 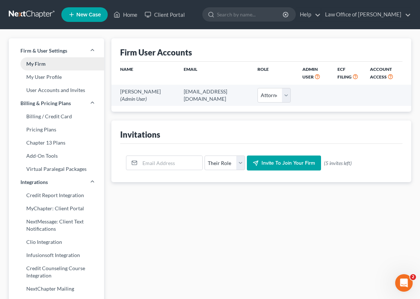 What do you see at coordinates (284, 163) in the screenshot?
I see `button: Invite to join your firm` at bounding box center [284, 163].